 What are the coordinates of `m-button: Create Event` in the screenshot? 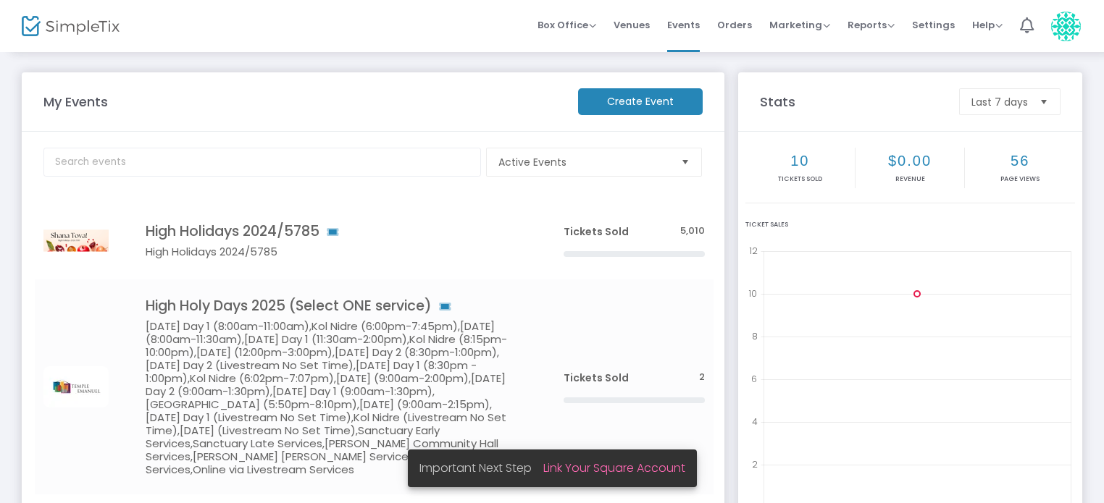 It's located at (640, 101).